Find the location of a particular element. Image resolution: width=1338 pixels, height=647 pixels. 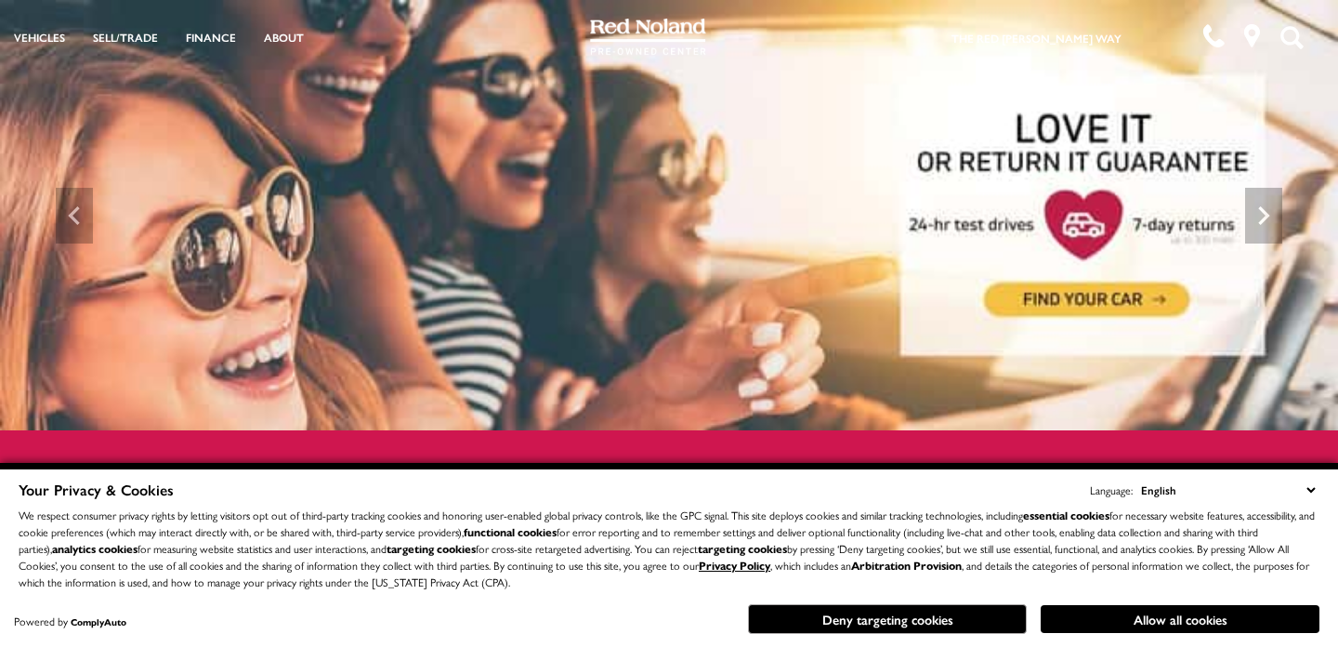

p: We respect consumer privacy rights by letting visitors opt out of third-party tracking cookies an... is located at coordinates (669, 548).